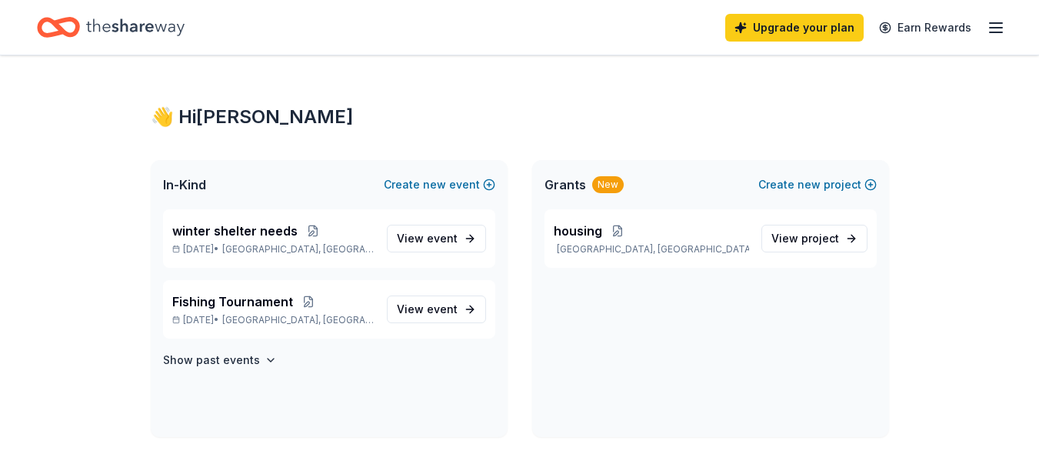 Image resolution: width=1039 pixels, height=461 pixels. I want to click on span: In-Kind, so click(185, 185).